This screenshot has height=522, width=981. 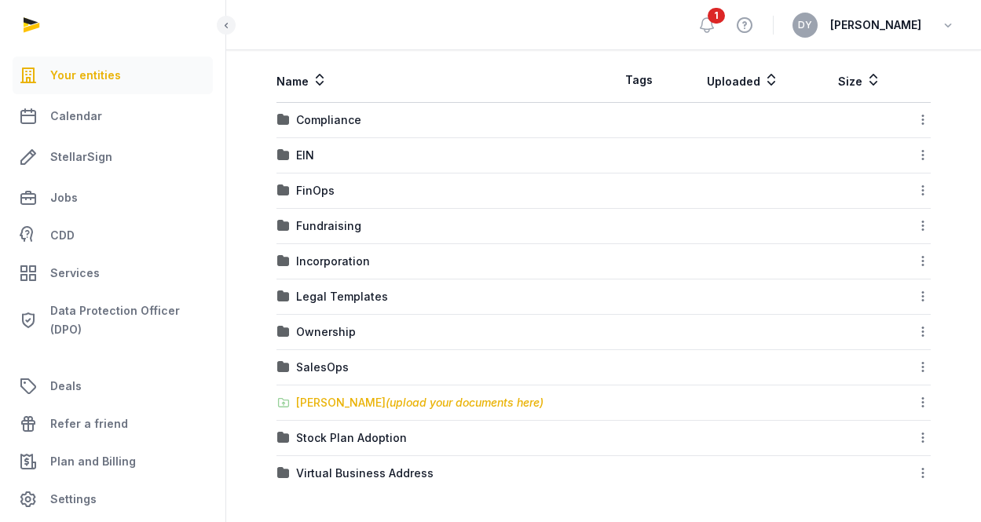 I want to click on th: Size, so click(x=860, y=80).